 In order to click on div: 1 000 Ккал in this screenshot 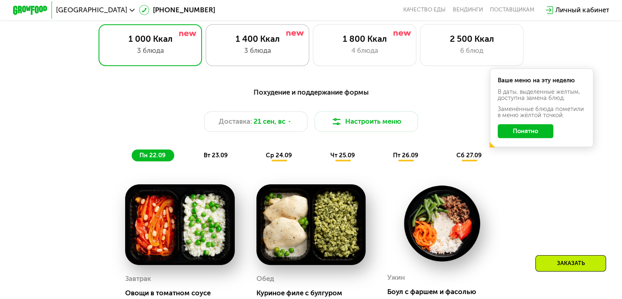, I will do `click(150, 38)`.